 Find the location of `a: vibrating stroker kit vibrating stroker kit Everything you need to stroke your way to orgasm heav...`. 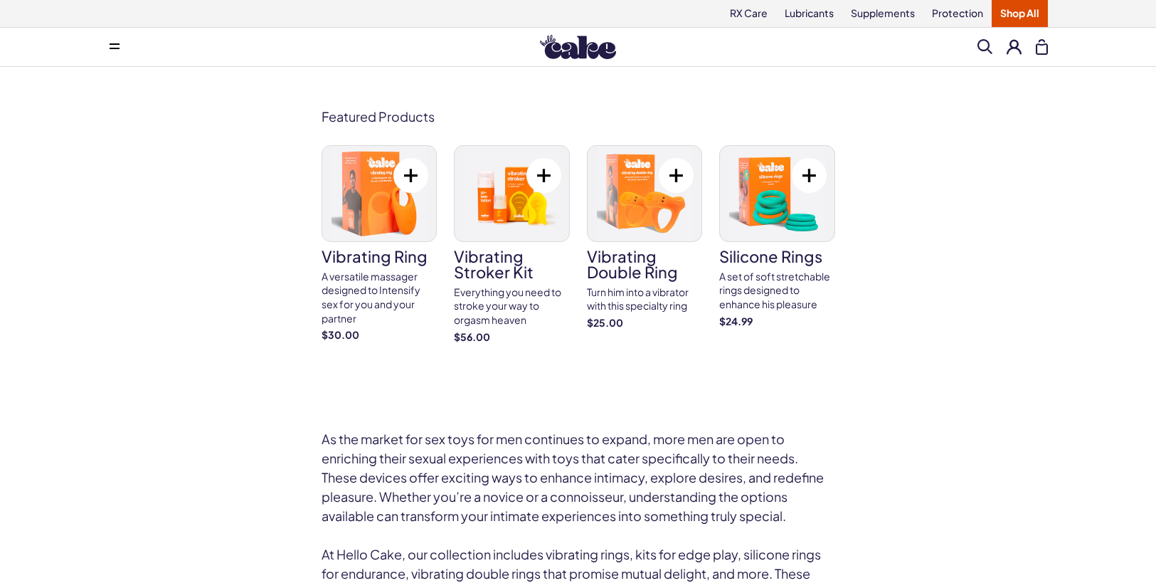

a: vibrating stroker kit vibrating stroker kit Everything you need to stroke your way to orgasm heav... is located at coordinates (512, 244).